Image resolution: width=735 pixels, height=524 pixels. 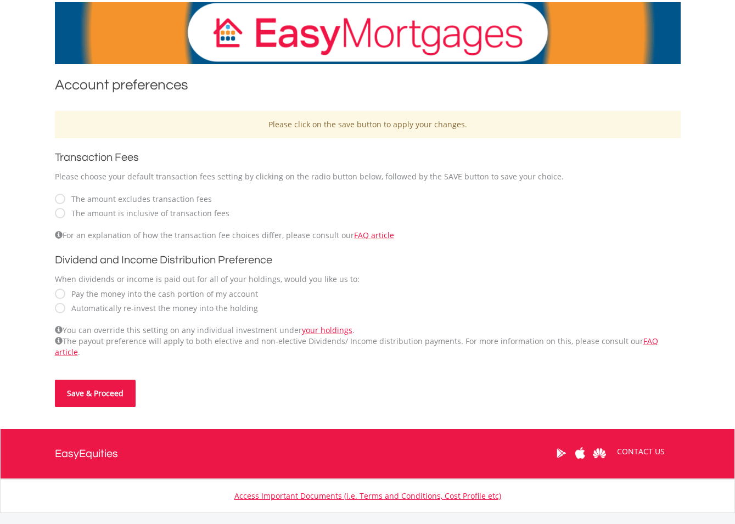 I want to click on a: Huawei, so click(x=599, y=453).